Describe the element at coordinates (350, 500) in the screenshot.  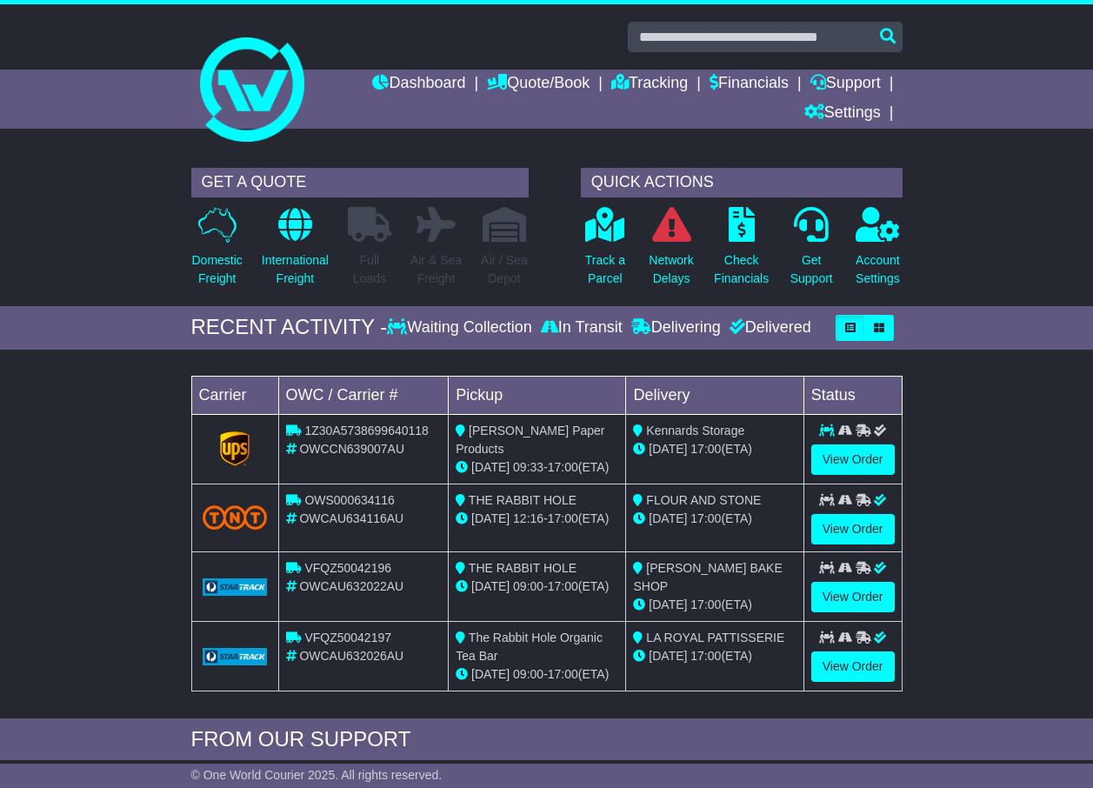
I see `span: OWS000634116` at that location.